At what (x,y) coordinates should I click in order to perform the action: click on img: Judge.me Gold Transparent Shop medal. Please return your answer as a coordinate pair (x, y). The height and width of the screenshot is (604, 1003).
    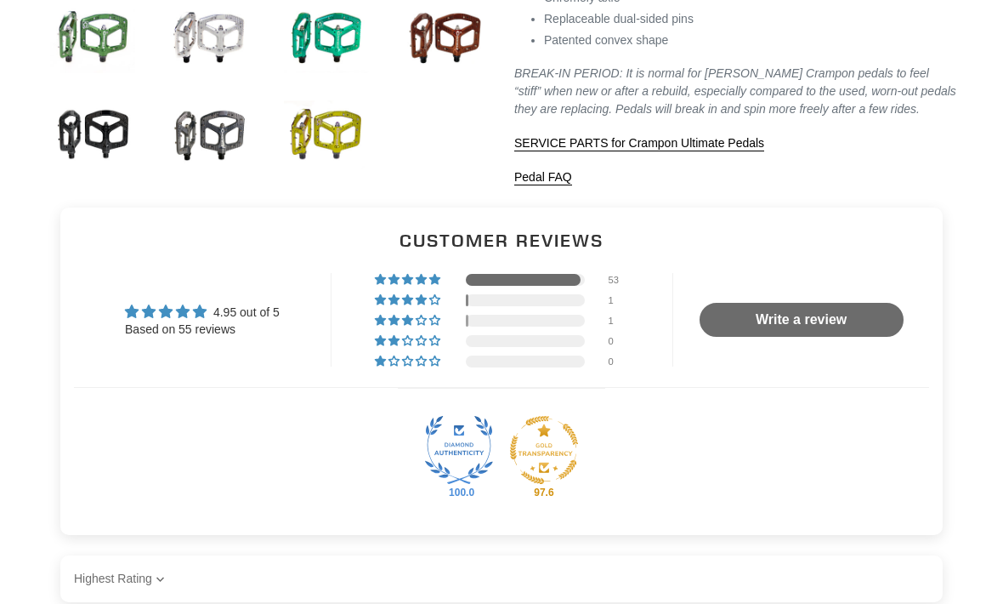
    Looking at the image, I should click on (544, 451).